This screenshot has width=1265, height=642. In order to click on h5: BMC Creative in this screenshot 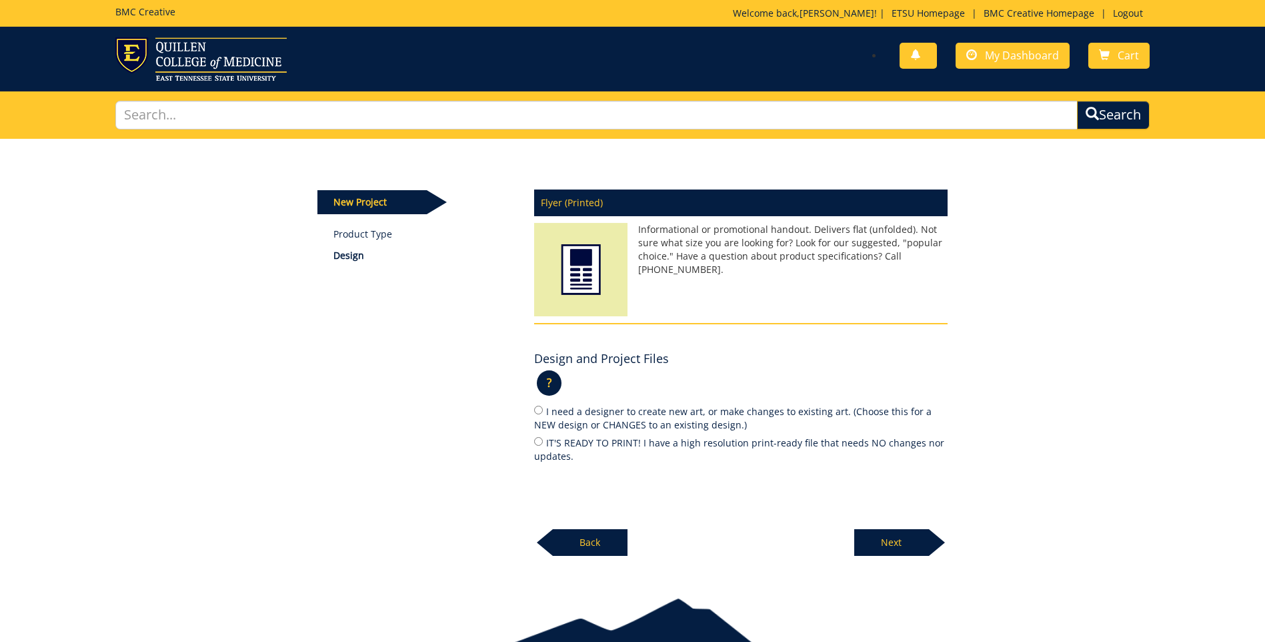, I will do `click(145, 11)`.